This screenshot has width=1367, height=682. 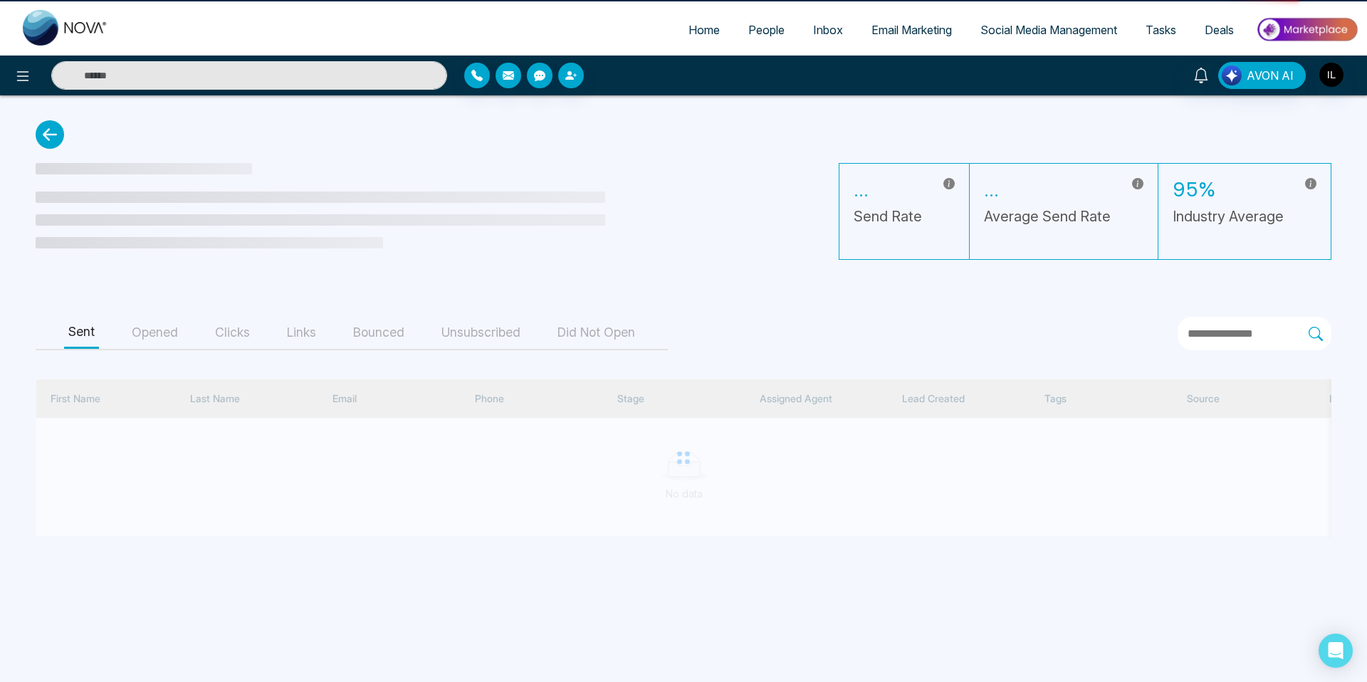 What do you see at coordinates (704, 30) in the screenshot?
I see `a: Home` at bounding box center [704, 30].